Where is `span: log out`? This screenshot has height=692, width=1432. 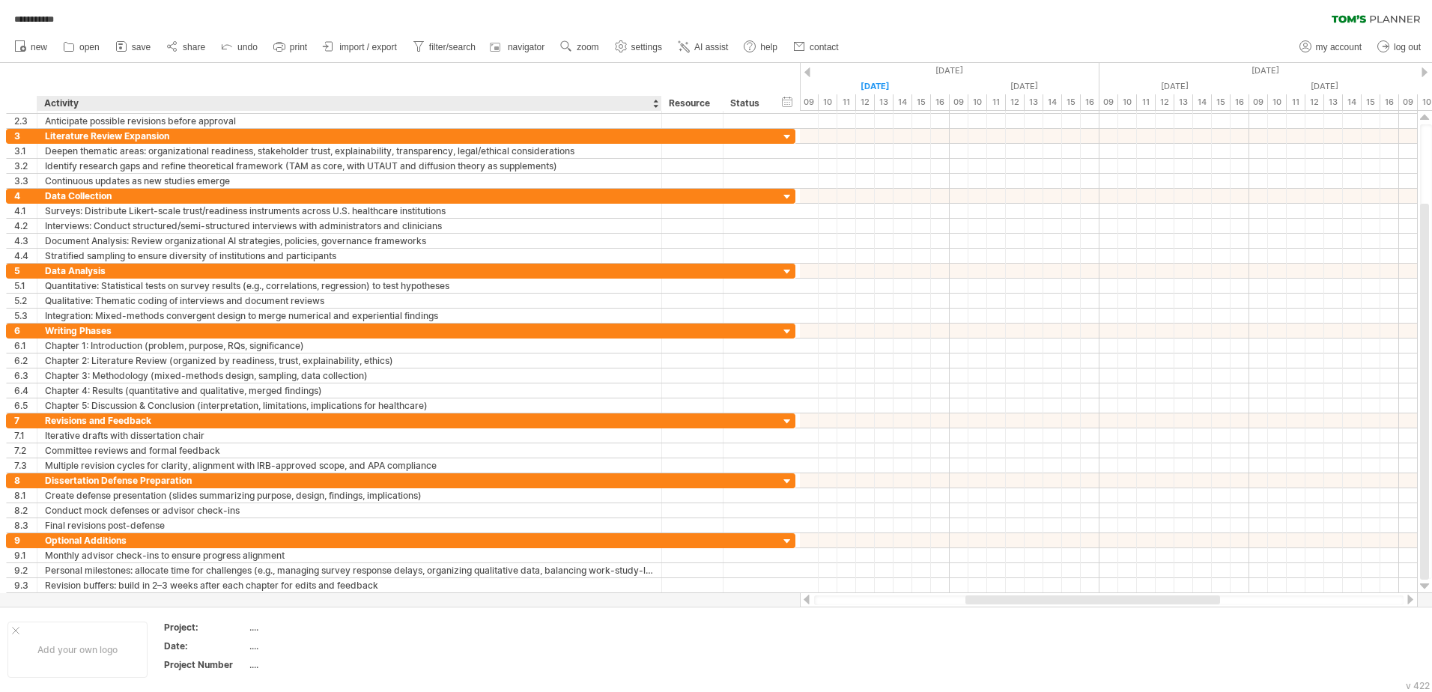 span: log out is located at coordinates (1408, 47).